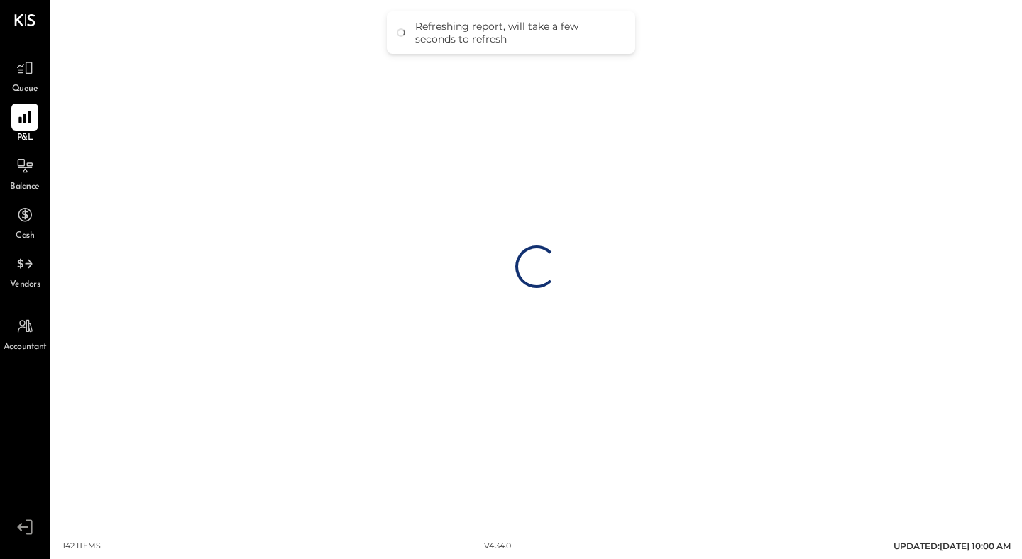 This screenshot has width=1022, height=559. Describe the element at coordinates (25, 222) in the screenshot. I see `a: Cash` at that location.